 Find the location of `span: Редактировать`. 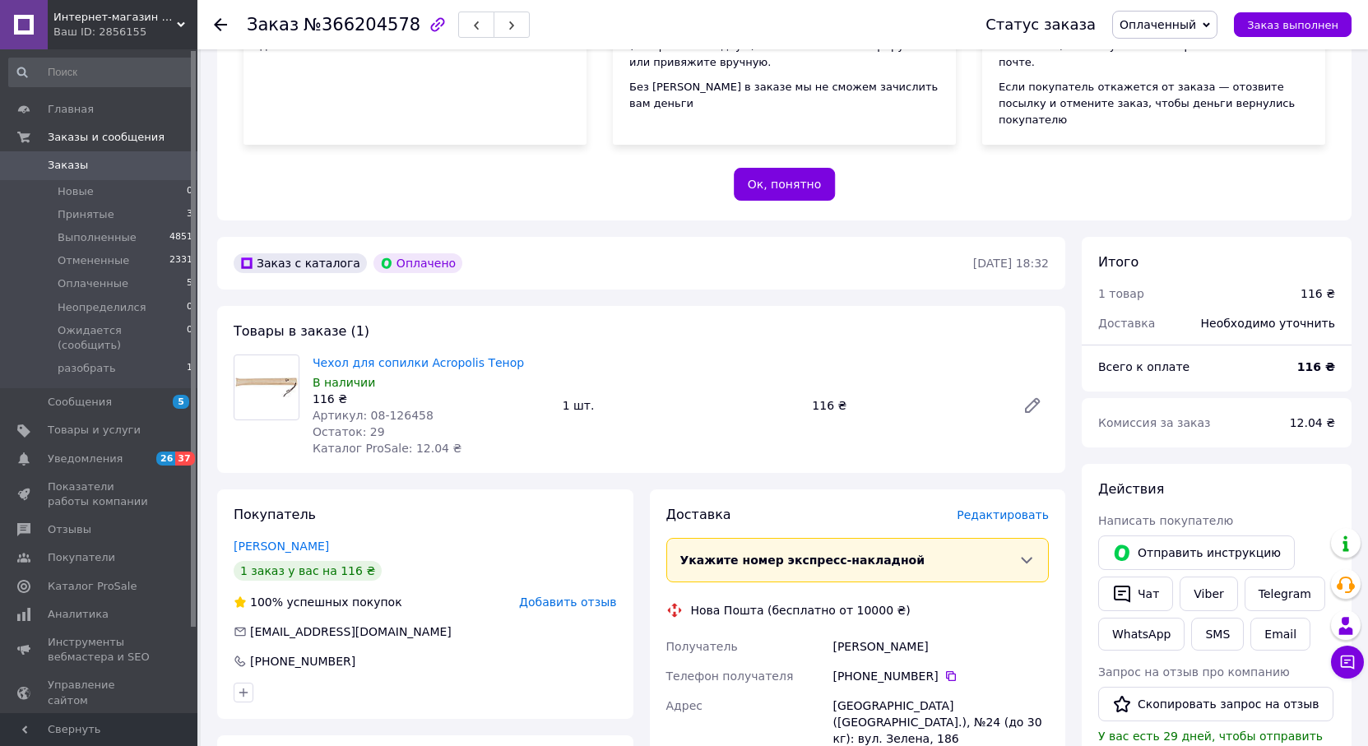

span: Редактировать is located at coordinates (1003, 515).